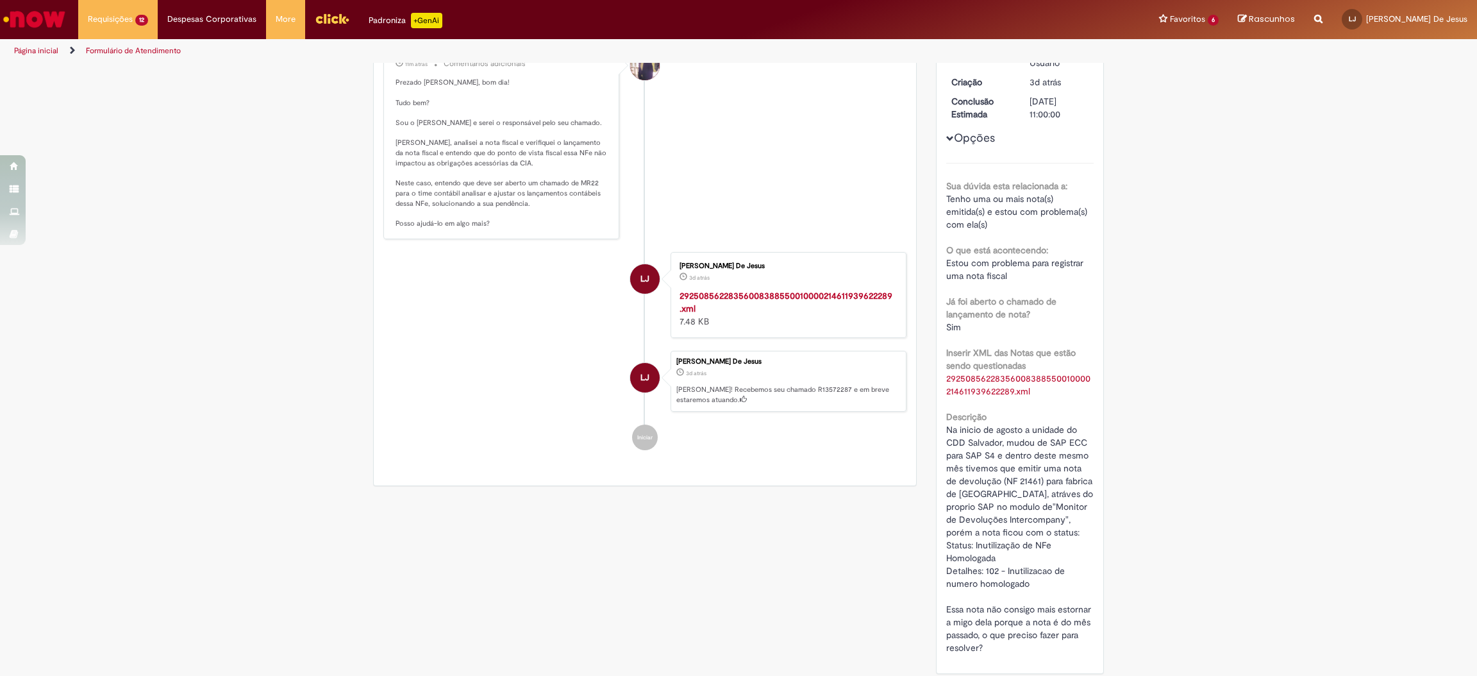  I want to click on ul: Trilhas de página, so click(492, 51).